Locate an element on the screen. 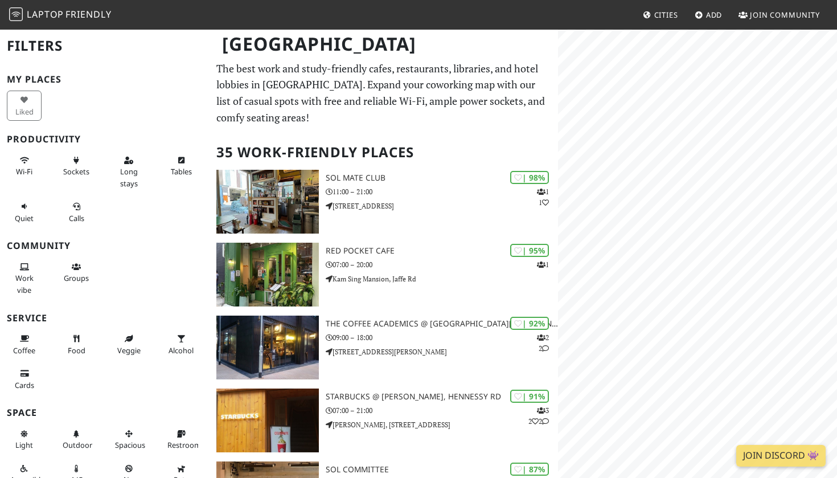  span: Alcohol is located at coordinates (181, 350).